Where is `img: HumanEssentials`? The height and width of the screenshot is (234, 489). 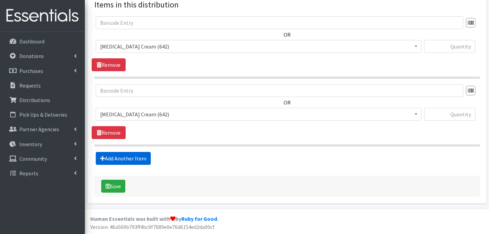 img: HumanEssentials is located at coordinates (42, 16).